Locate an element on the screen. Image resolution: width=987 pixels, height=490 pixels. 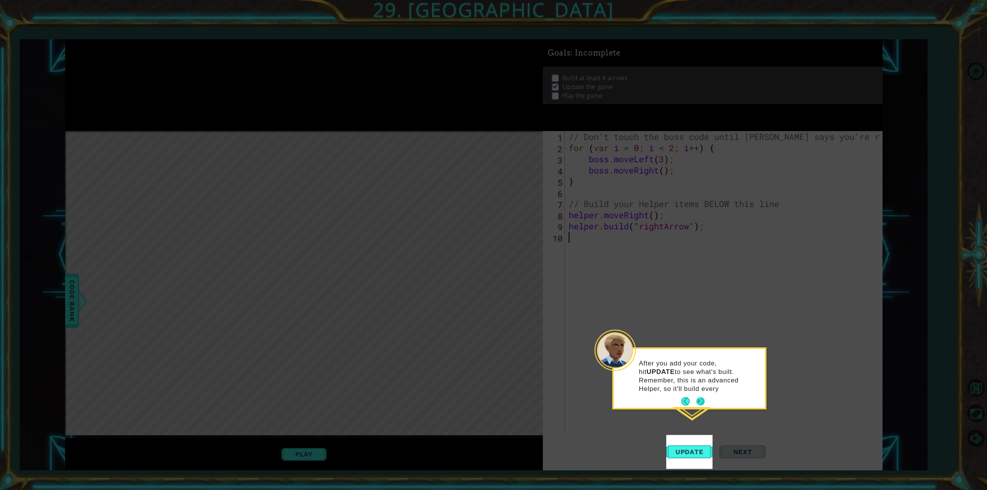
button: Back is located at coordinates (688, 401).